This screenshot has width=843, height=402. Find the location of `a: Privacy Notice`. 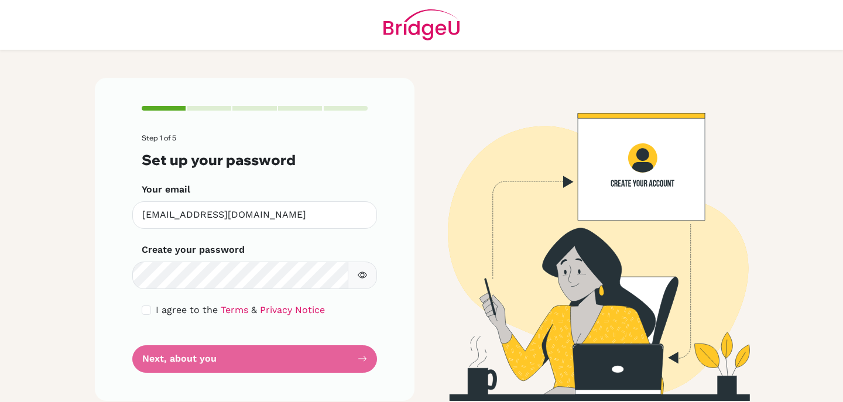

a: Privacy Notice is located at coordinates (292, 310).